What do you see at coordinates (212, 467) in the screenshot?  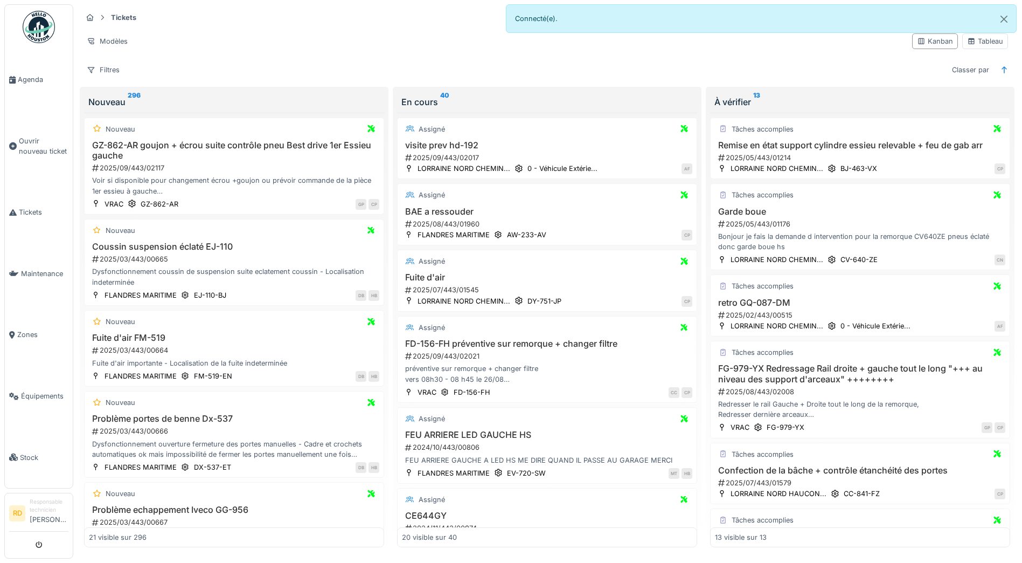 I see `div: DX-537-ET` at bounding box center [212, 467].